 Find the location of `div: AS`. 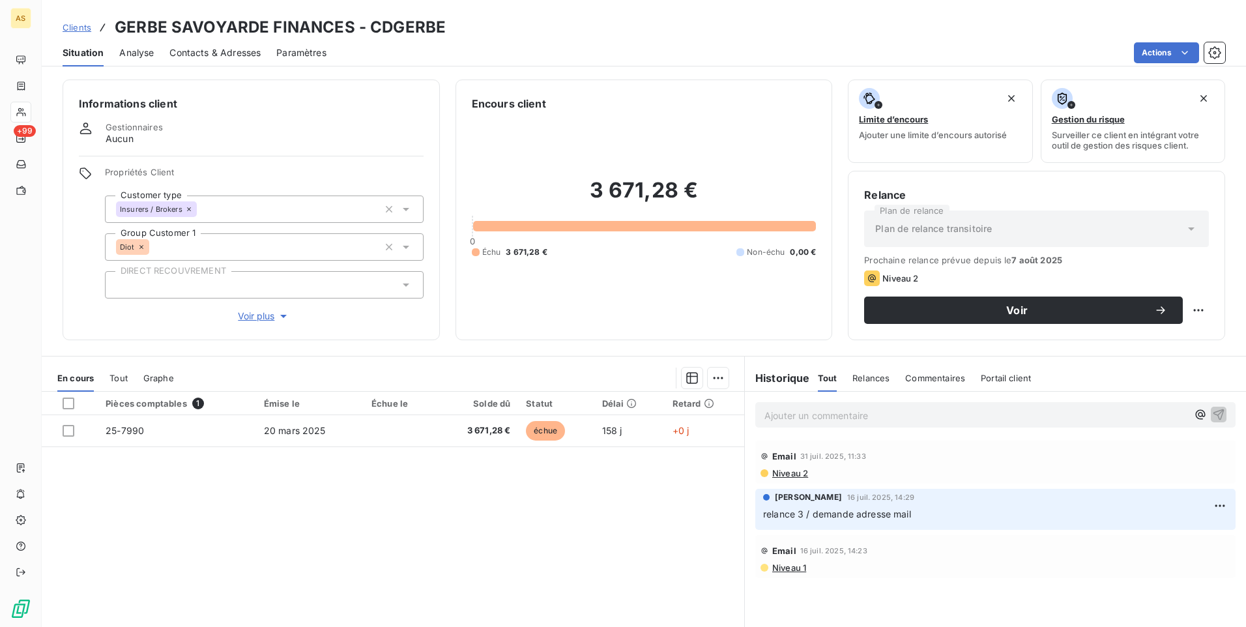

div: AS is located at coordinates (21, 18).